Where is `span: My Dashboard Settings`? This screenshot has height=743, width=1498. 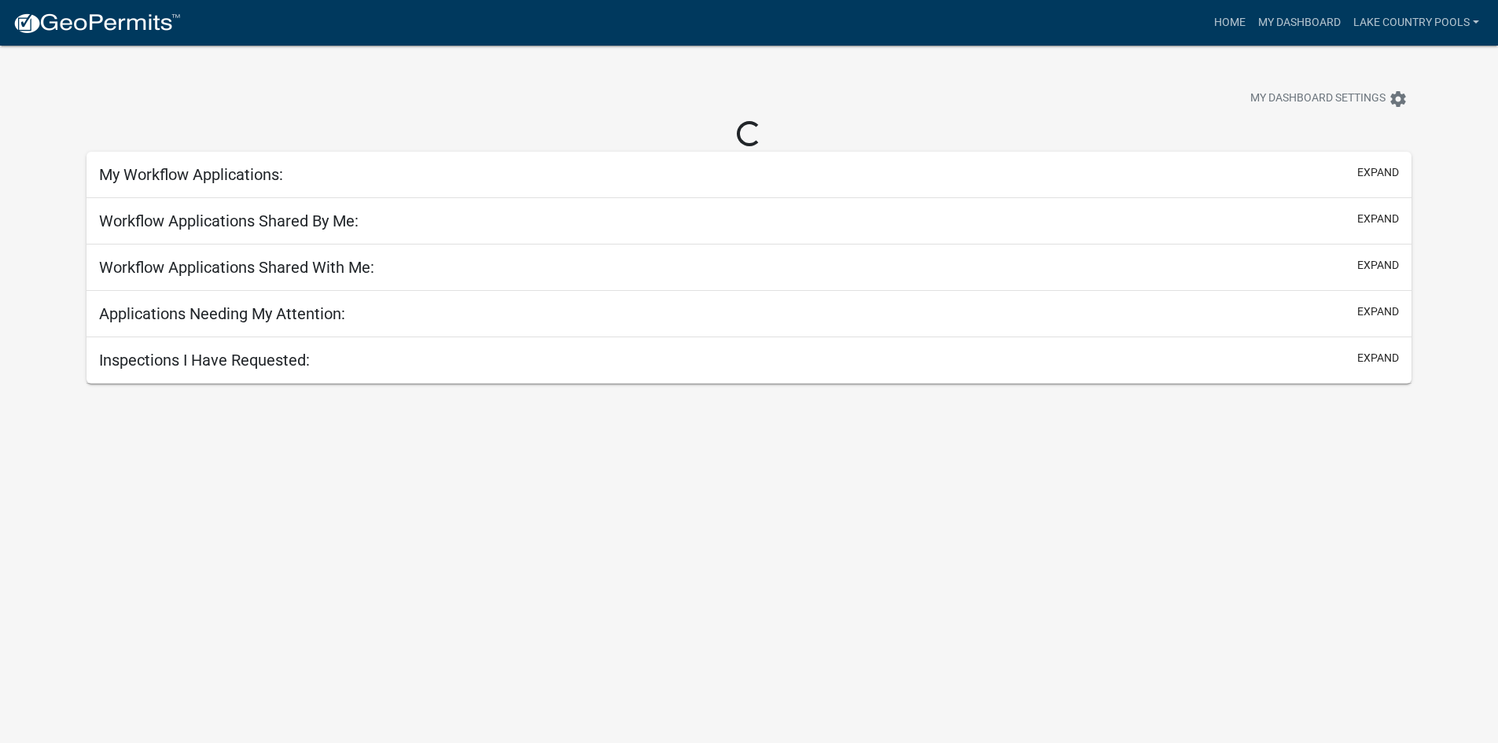
span: My Dashboard Settings is located at coordinates (1318, 99).